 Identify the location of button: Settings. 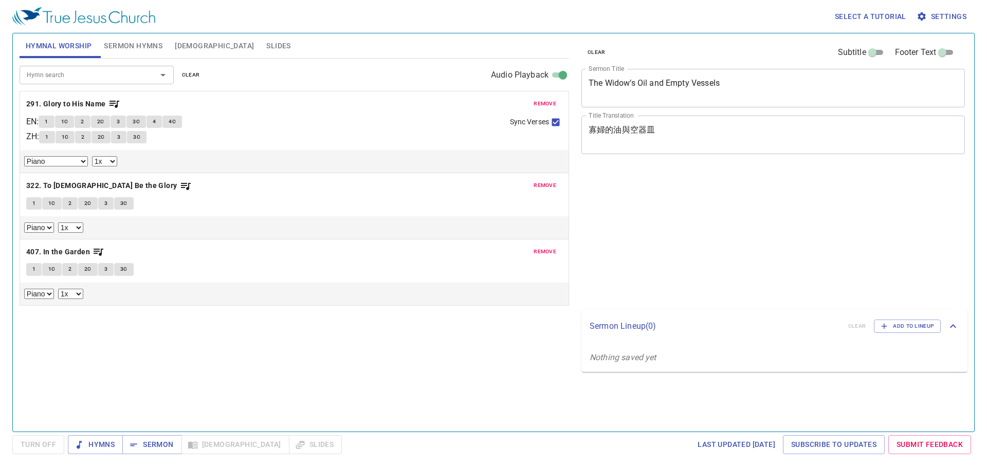
(942, 16).